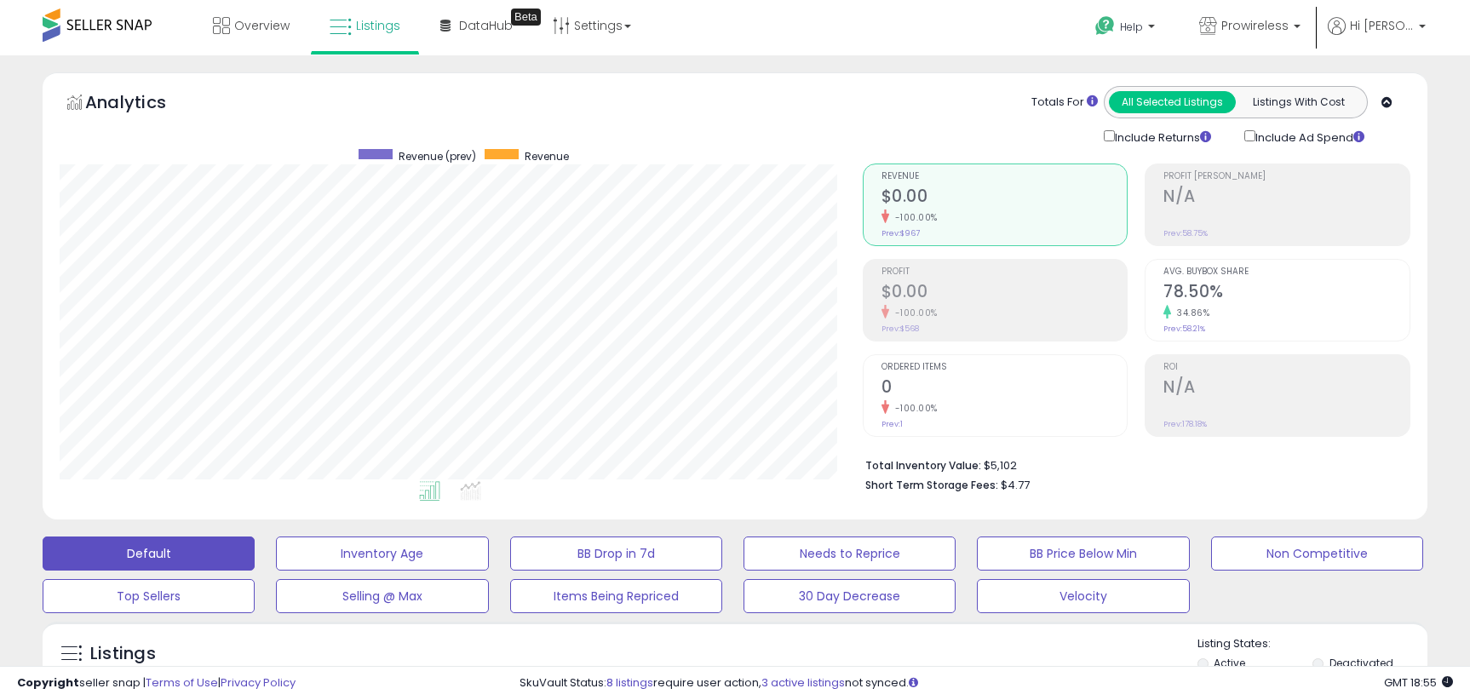 Image resolution: width=1470 pixels, height=700 pixels. I want to click on h5: Listings, so click(123, 654).